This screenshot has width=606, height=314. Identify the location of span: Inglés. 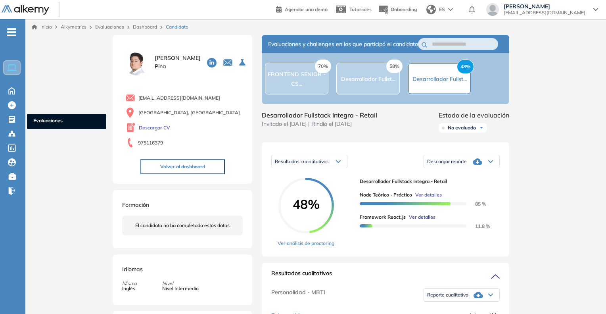
(129, 288).